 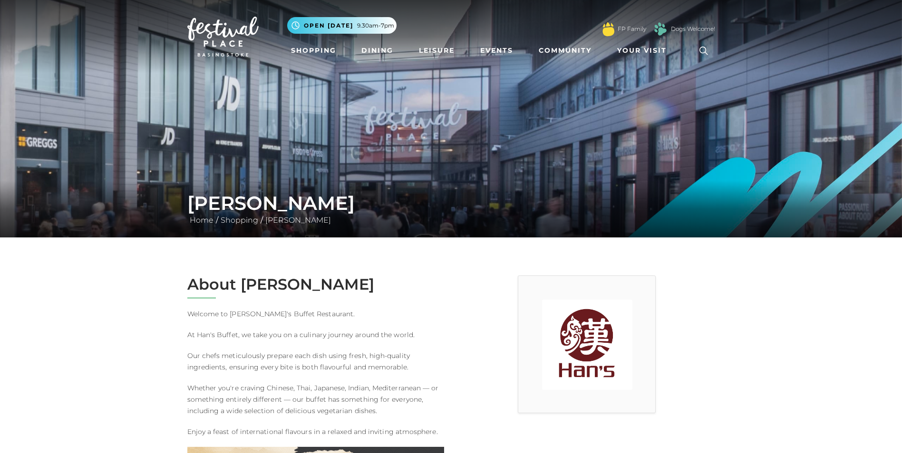 I want to click on a: Home, so click(x=202, y=220).